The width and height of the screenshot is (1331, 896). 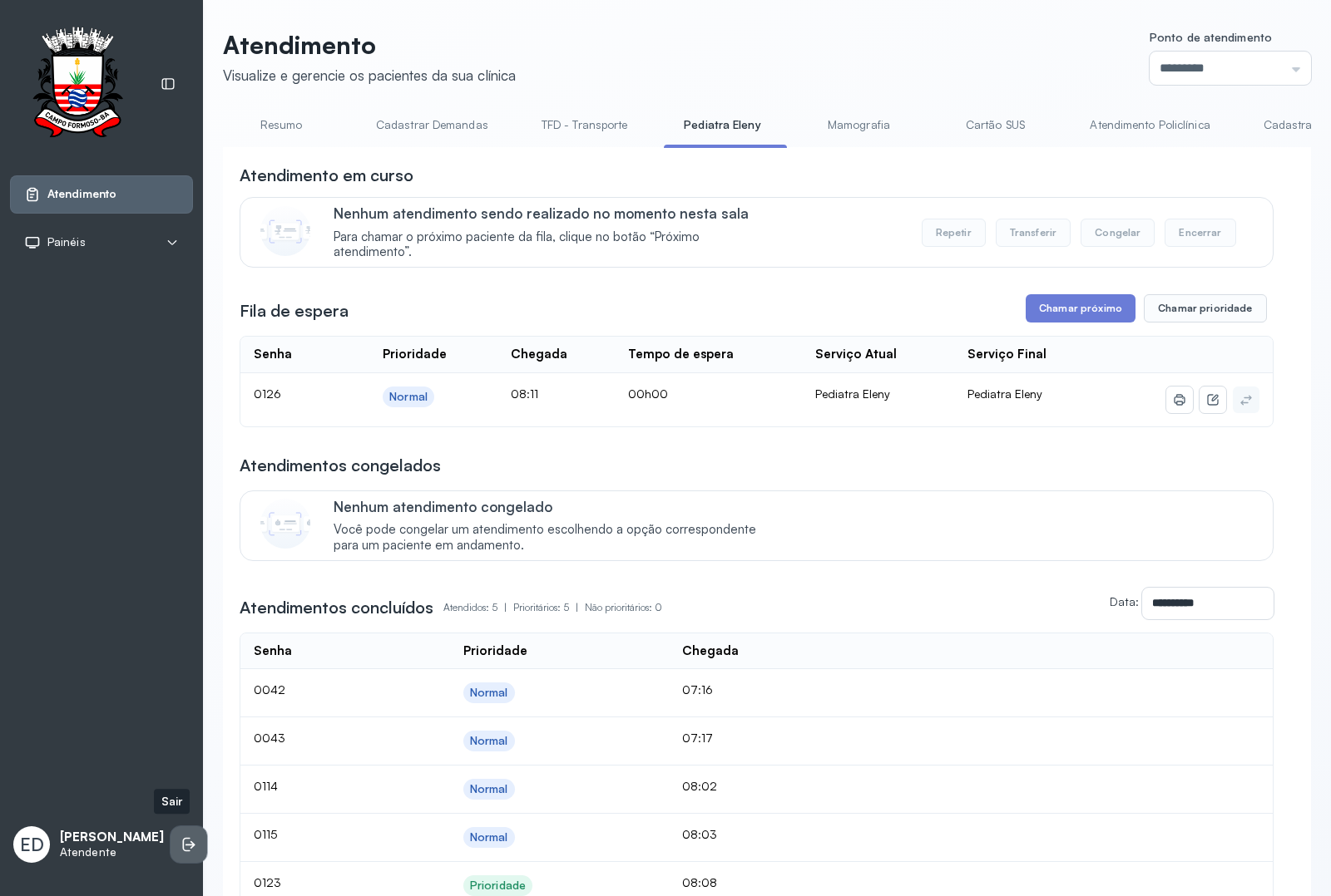 I want to click on span: Para chamar o próximo paciente da fila, clique no botão “Próximo atendimento”., so click(x=553, y=245).